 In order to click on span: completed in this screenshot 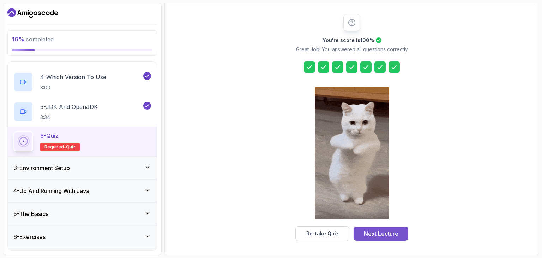, I will do `click(33, 39)`.